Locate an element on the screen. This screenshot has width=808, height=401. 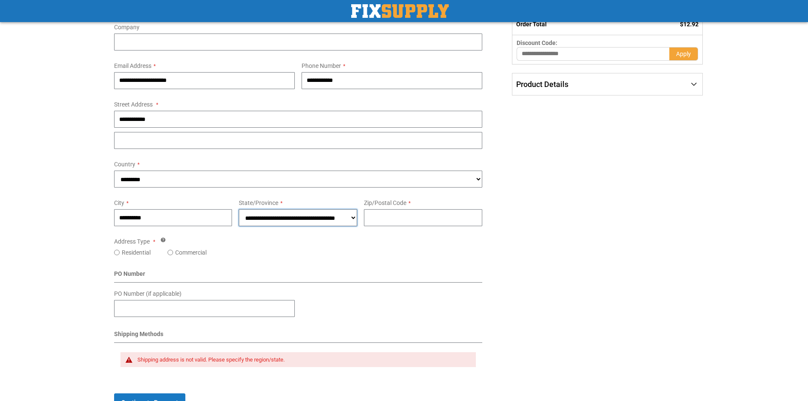
a: store logo is located at coordinates (400, 11).